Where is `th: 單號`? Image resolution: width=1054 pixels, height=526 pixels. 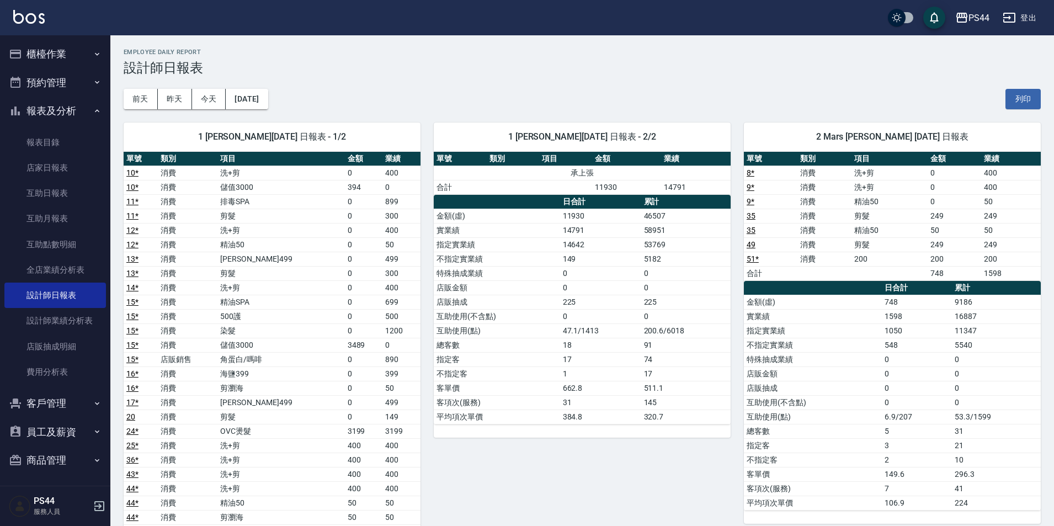 th: 單號 is located at coordinates (770, 159).